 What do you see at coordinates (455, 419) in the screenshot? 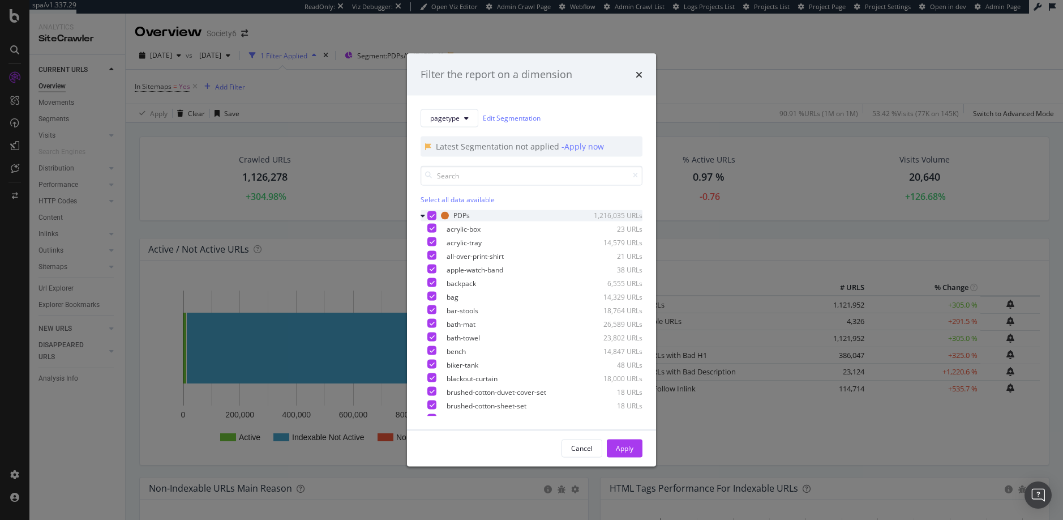
I see `div: cards` at bounding box center [455, 419].